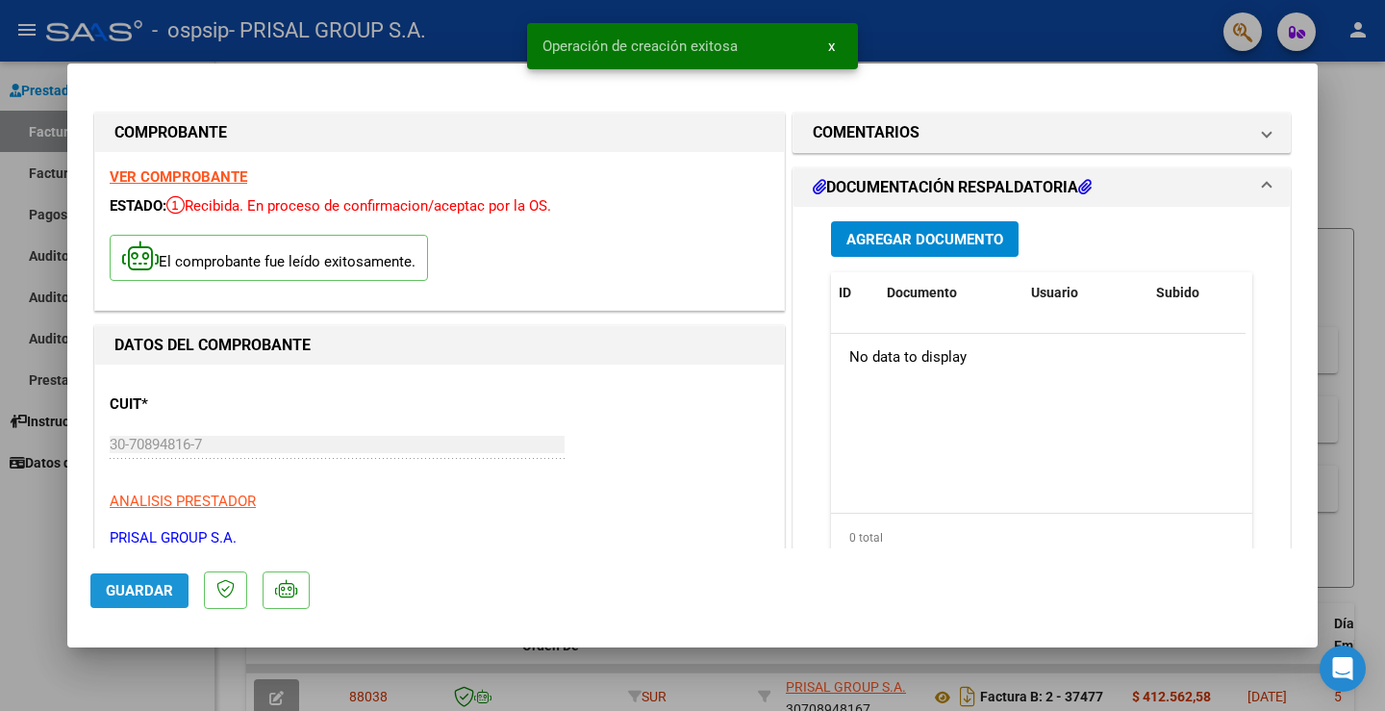  Describe the element at coordinates (1054, 292) in the screenshot. I see `span: Usuario` at that location.